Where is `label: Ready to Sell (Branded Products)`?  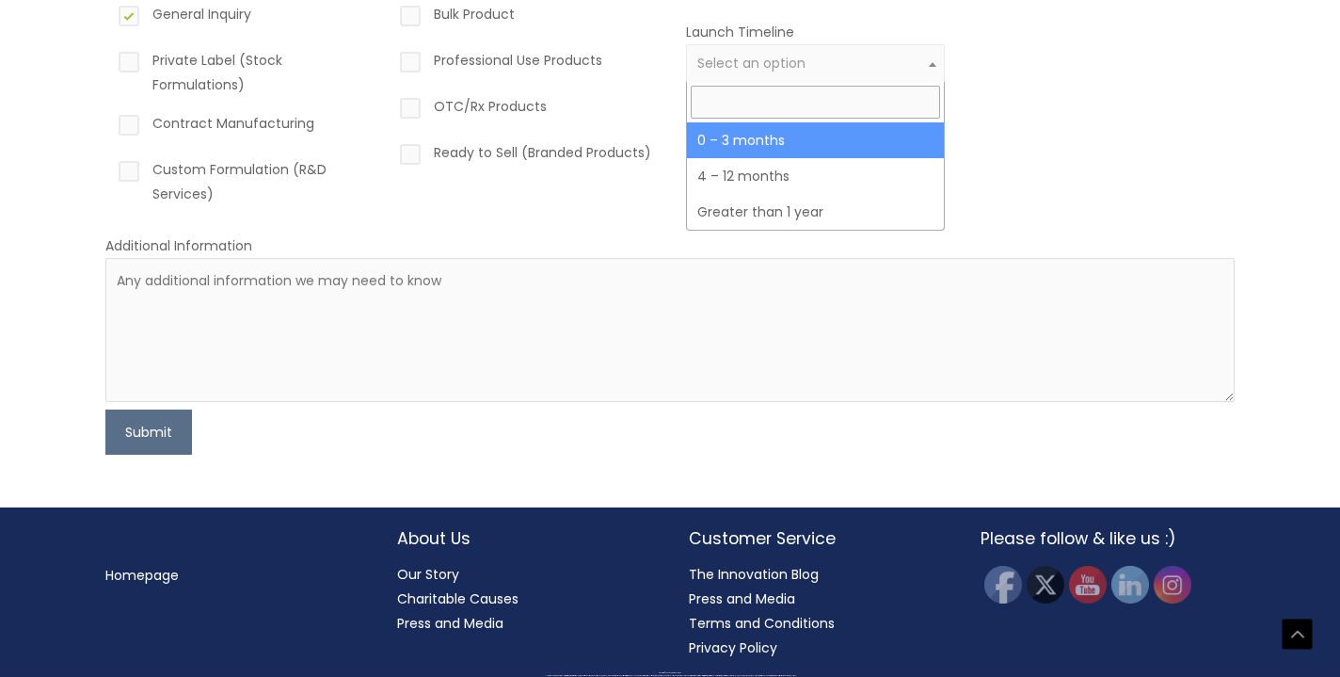
label: Ready to Sell (Branded Products) is located at coordinates (525, 156).